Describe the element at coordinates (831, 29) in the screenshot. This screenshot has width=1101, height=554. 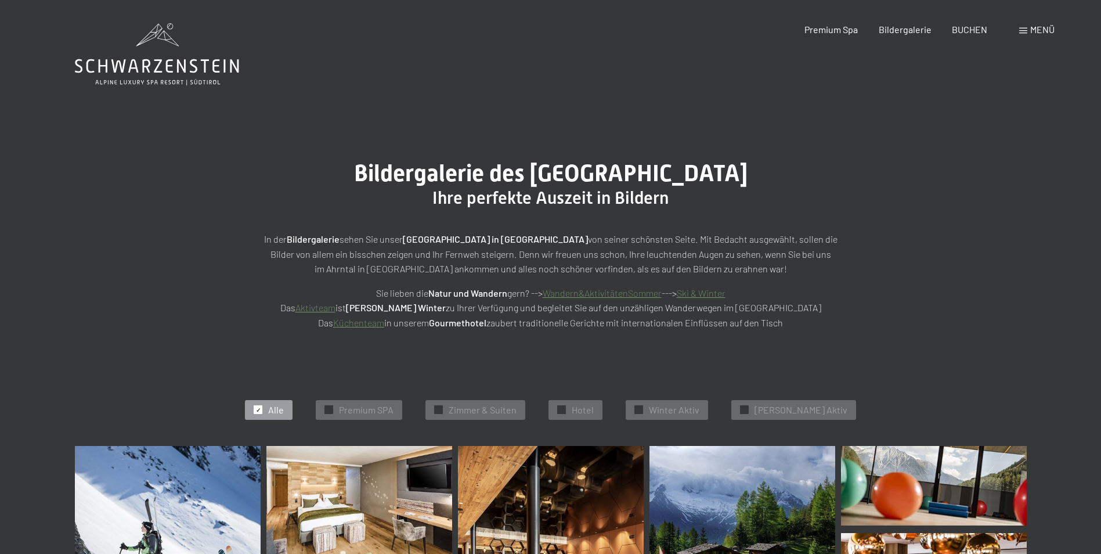
I see `a: Premium Spa` at that location.